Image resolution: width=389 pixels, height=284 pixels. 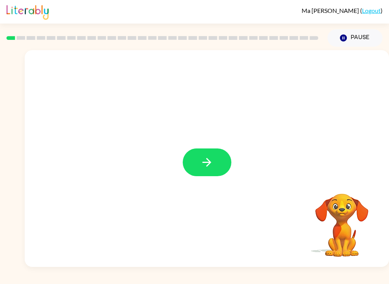 I want to click on button: Pause, so click(x=355, y=38).